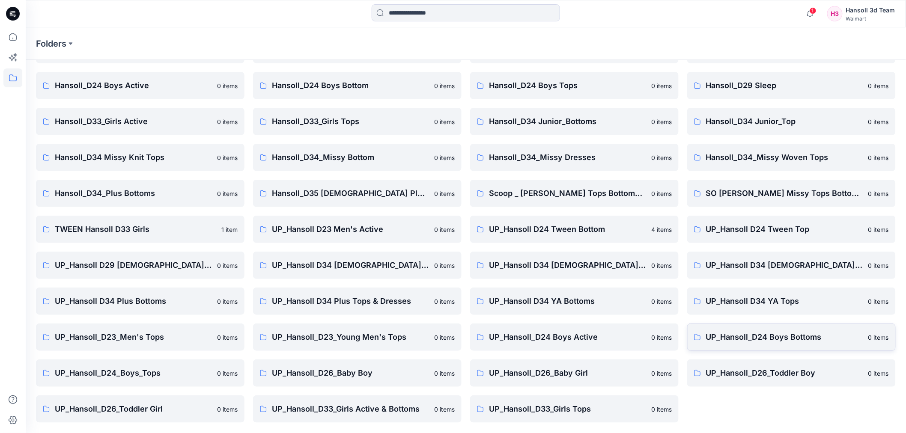  What do you see at coordinates (784, 158) in the screenshot?
I see `p: Hansoll_D34_Missy Woven Tops` at bounding box center [784, 158].